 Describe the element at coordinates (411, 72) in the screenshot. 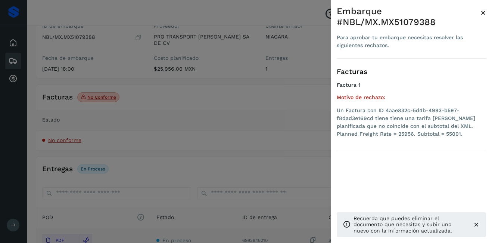

I see `h3: Facturas` at that location.